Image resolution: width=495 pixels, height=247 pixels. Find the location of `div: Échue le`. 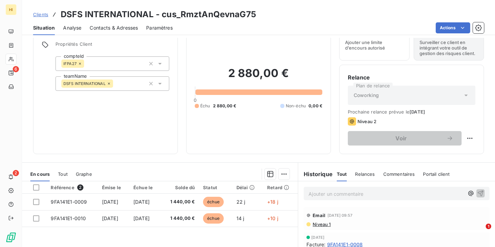

div: Échue le is located at coordinates (145, 188).